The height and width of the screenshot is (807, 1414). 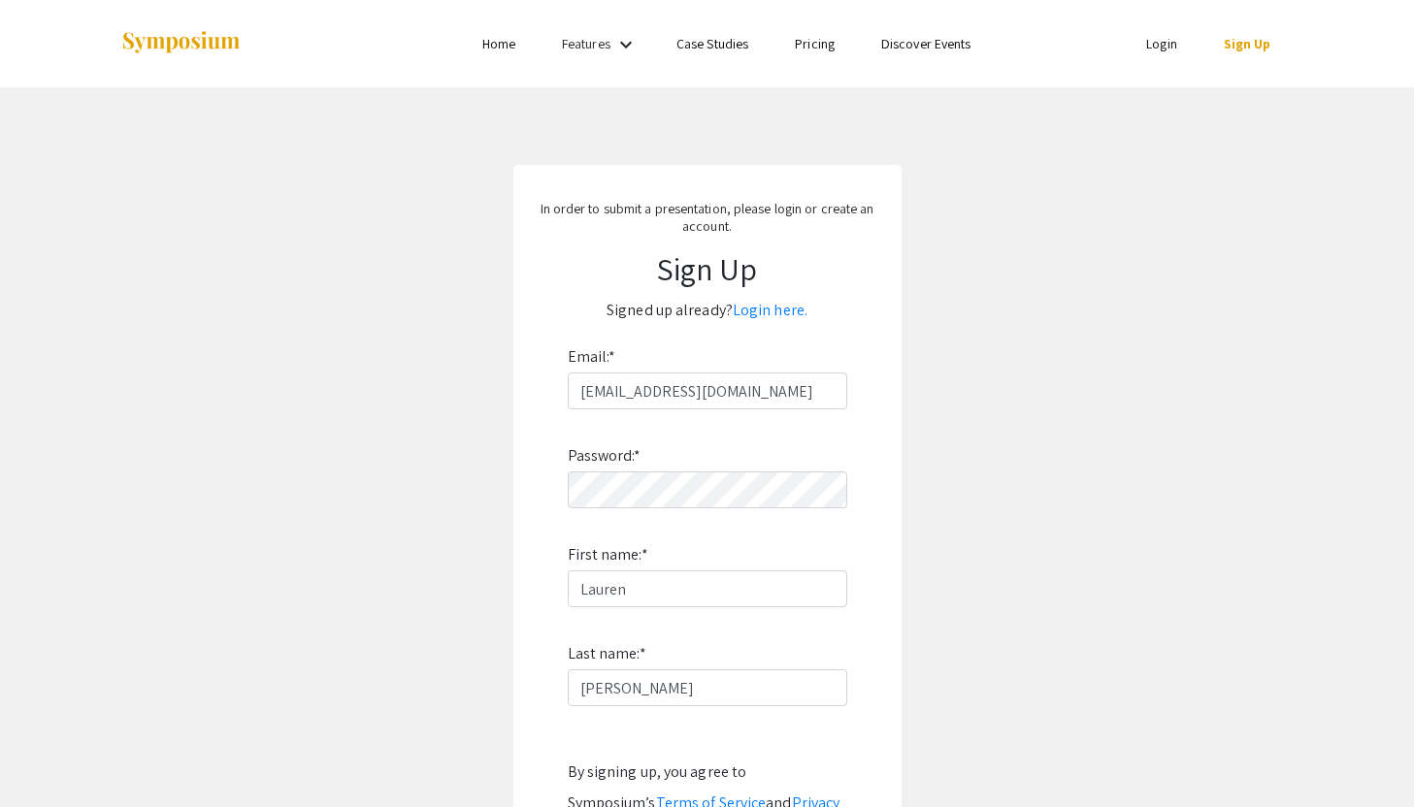 I want to click on a: Login, so click(x=1161, y=44).